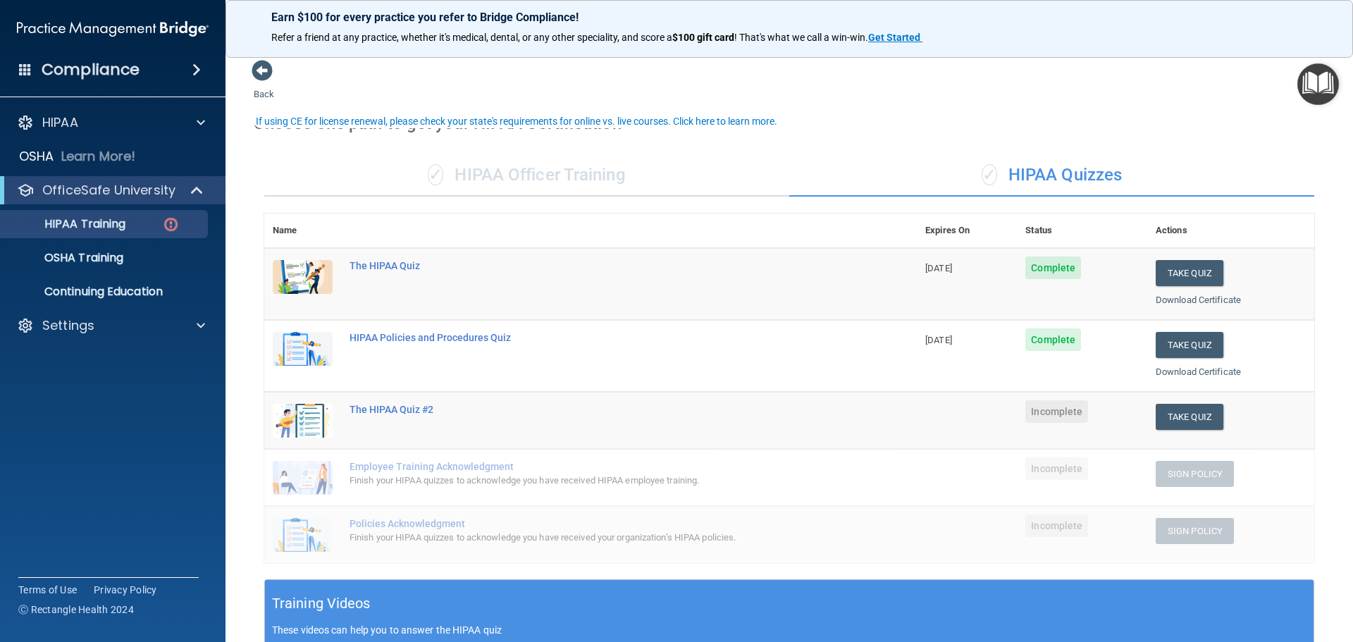  I want to click on img: danger-circle.6113f641.png, so click(171, 224).